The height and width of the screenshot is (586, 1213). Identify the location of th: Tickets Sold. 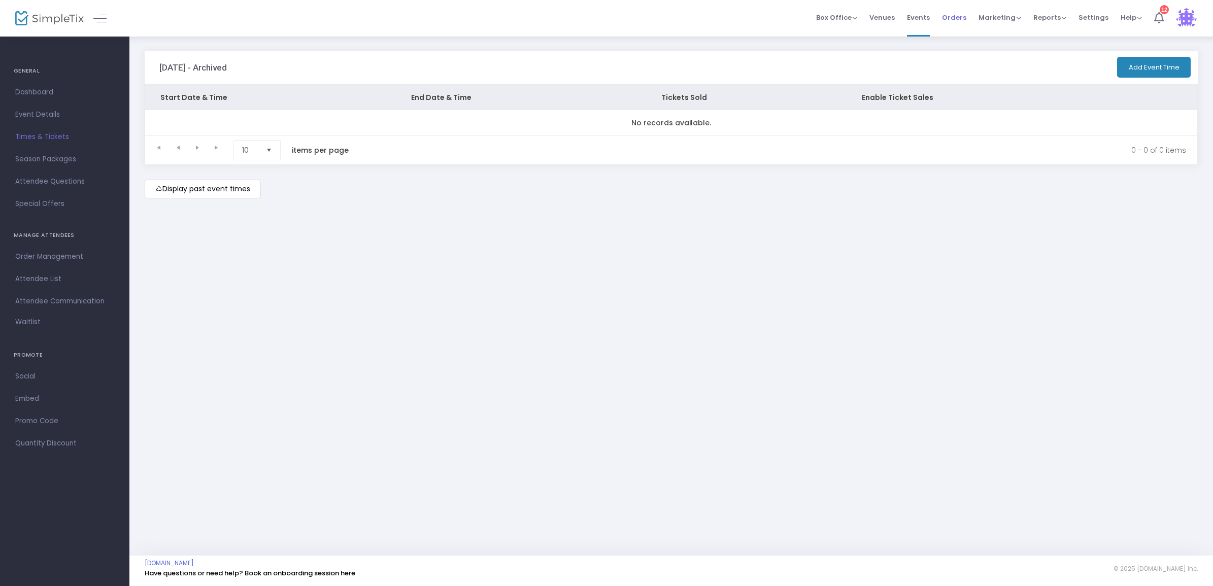
(746, 97).